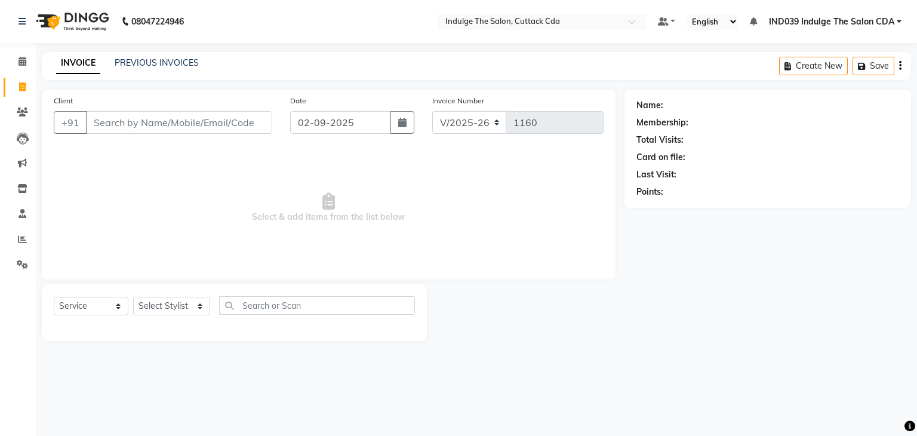 This screenshot has height=436, width=917. I want to click on div: Last Visit:, so click(656, 174).